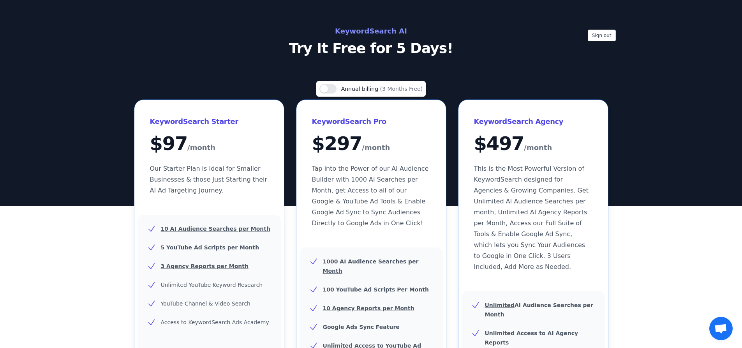  I want to click on span: Tap into the Power of our AI Audience Builder with 1000 AI Searches per Month, get Access to all ..., so click(370, 195).